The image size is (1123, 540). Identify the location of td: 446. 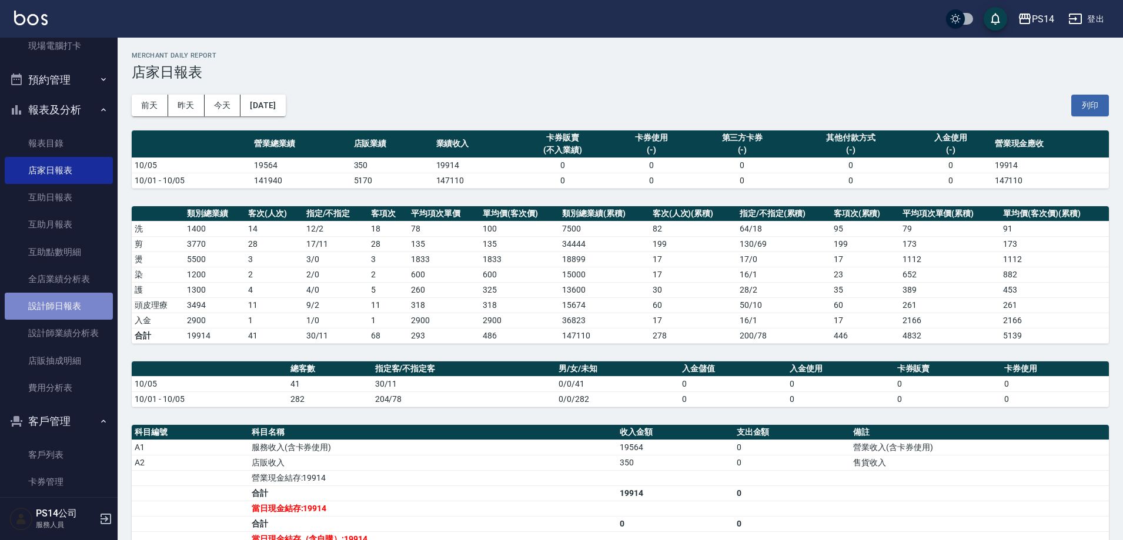
(865, 336).